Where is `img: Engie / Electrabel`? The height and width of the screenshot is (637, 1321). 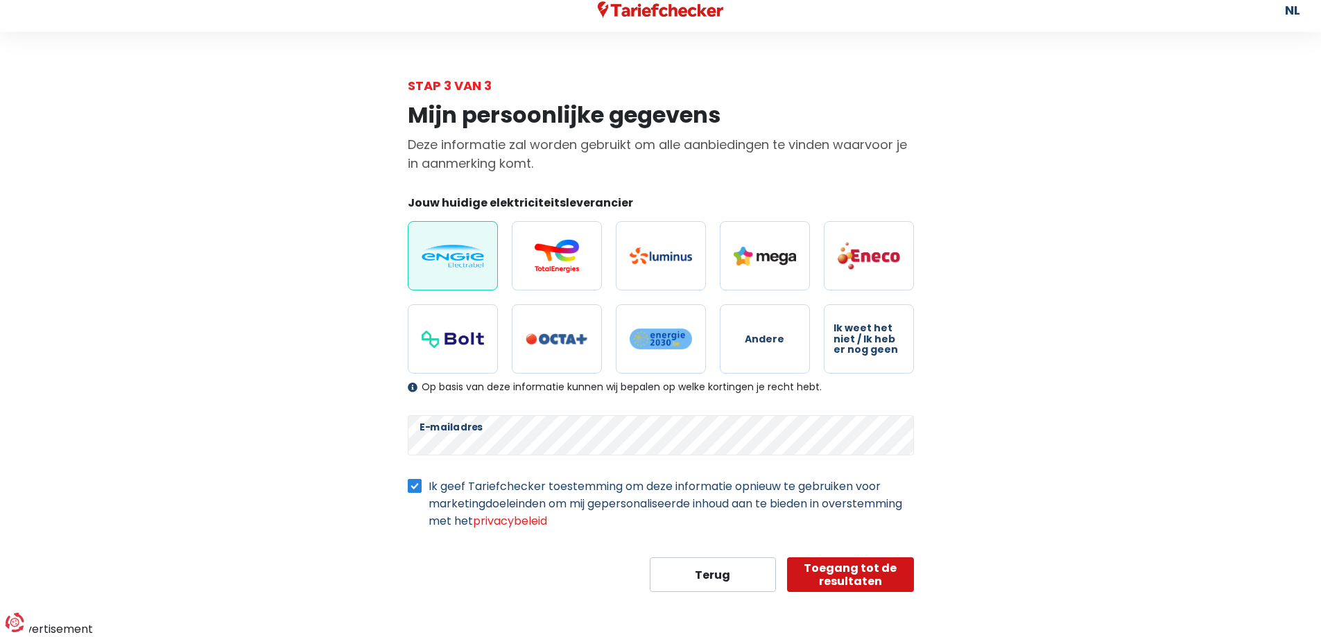 img: Engie / Electrabel is located at coordinates (453, 256).